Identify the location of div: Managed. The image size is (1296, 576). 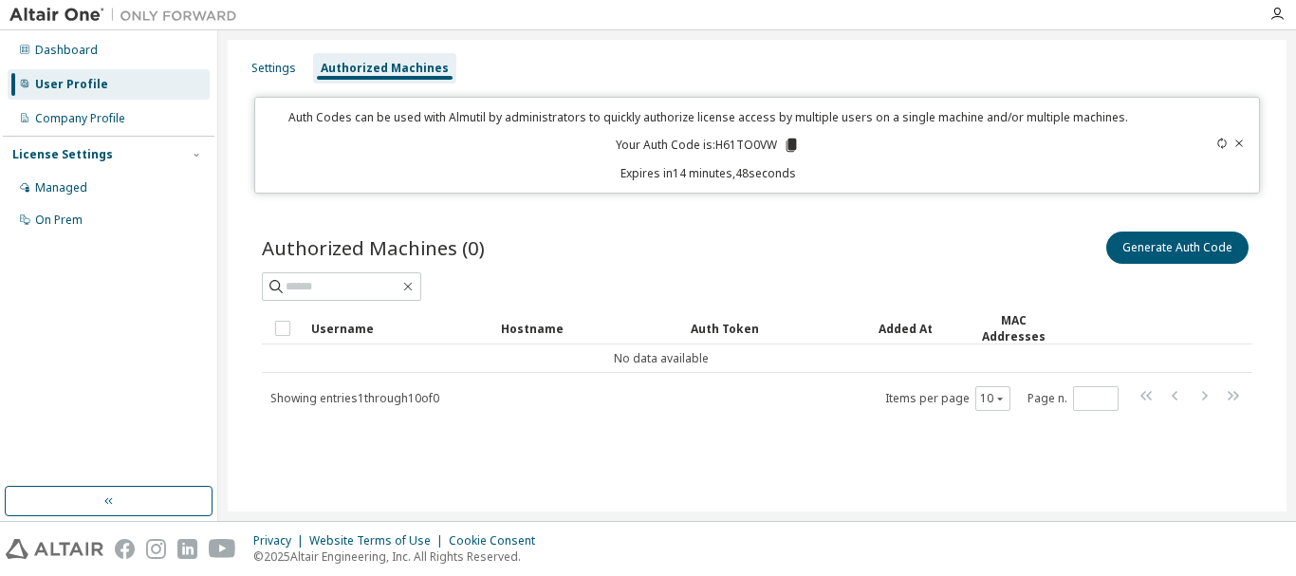
(61, 188).